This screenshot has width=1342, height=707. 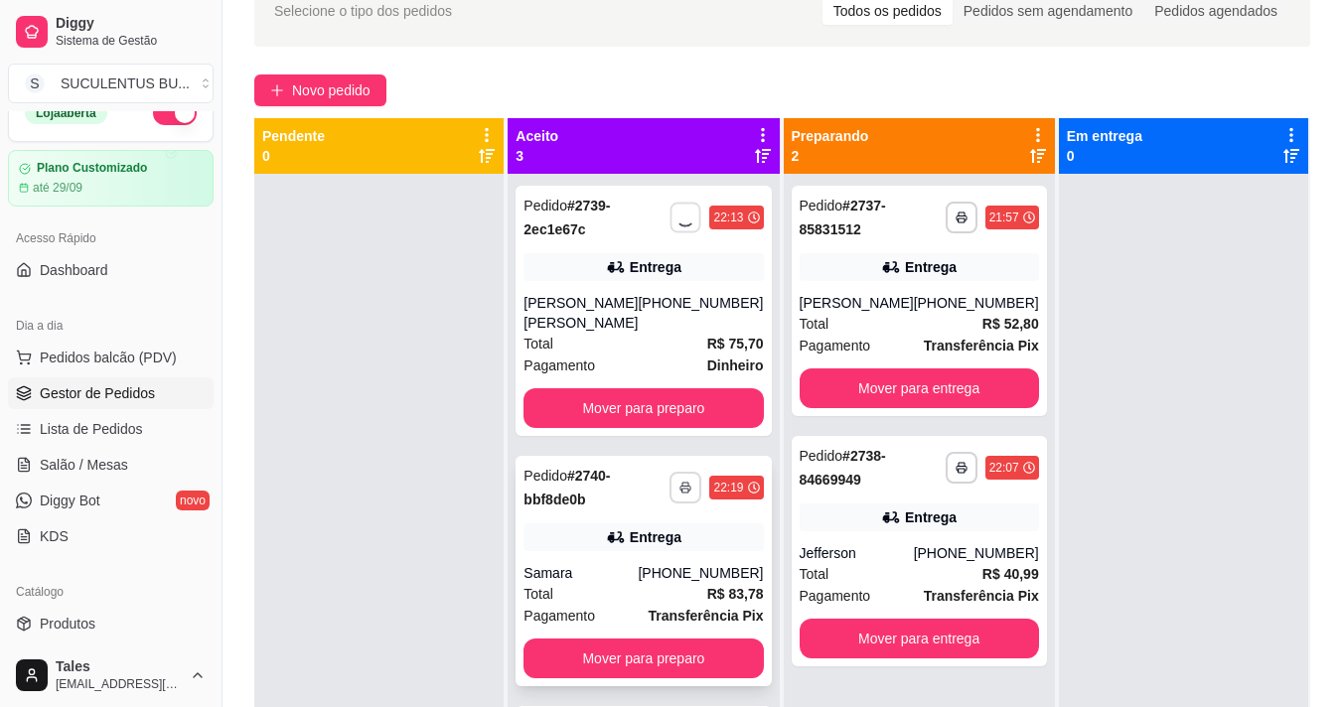 What do you see at coordinates (856, 553) in the screenshot?
I see `div: Jefferson` at bounding box center [856, 553].